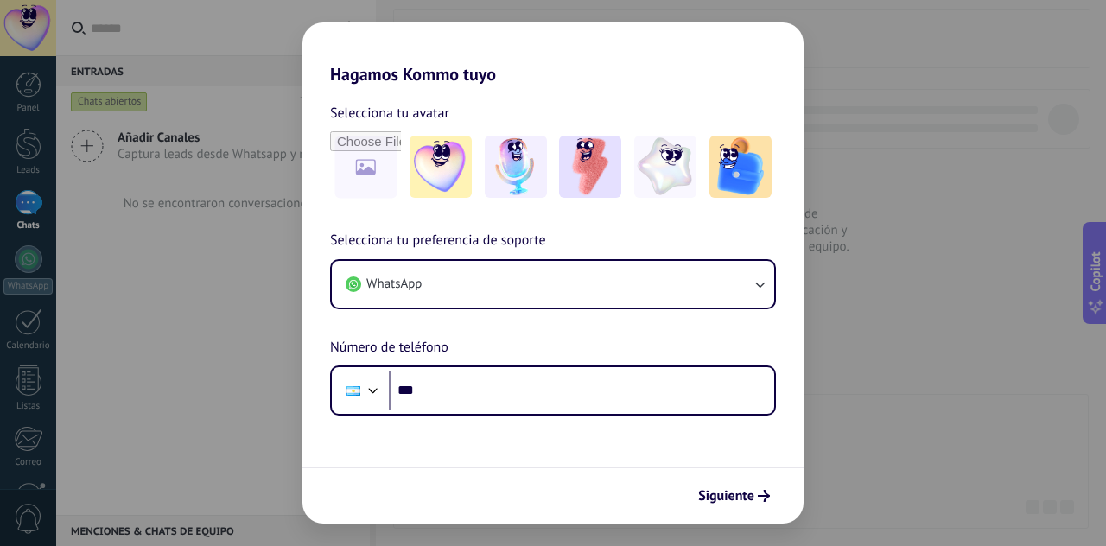 The height and width of the screenshot is (546, 1106). What do you see at coordinates (390, 113) in the screenshot?
I see `span: Selecciona tu avatar` at bounding box center [390, 113].